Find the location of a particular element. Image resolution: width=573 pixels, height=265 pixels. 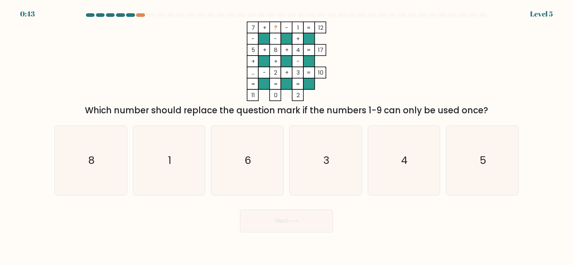

text: 5 is located at coordinates (483, 160).